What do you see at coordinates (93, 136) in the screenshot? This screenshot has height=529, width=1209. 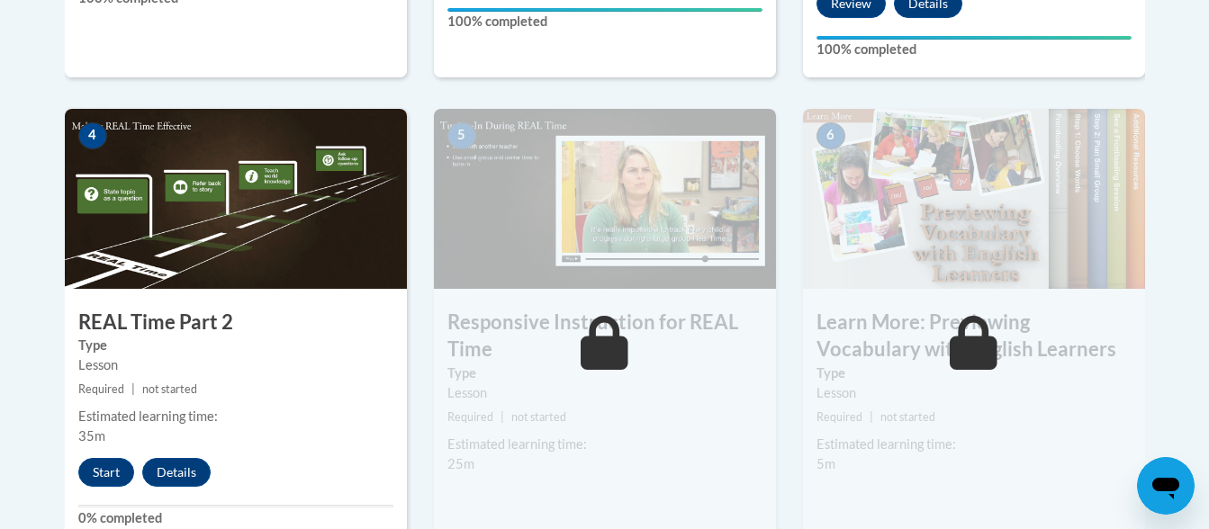 I see `span: 4` at bounding box center [93, 136].